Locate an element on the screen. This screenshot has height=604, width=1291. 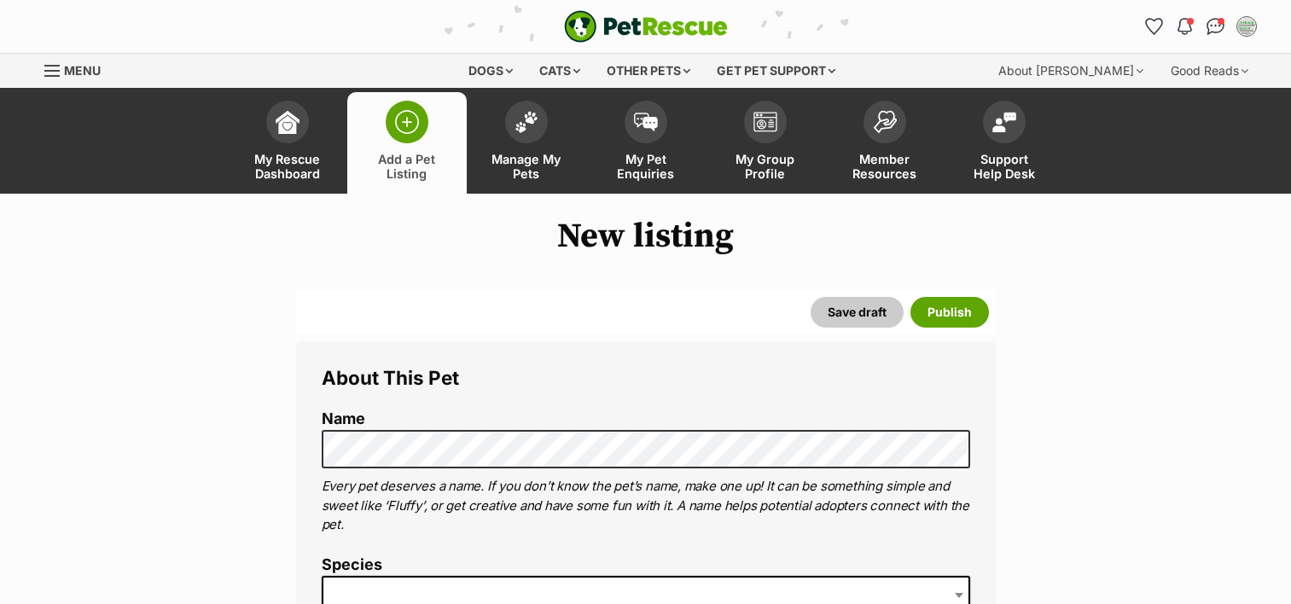
span: Menu is located at coordinates (82, 70).